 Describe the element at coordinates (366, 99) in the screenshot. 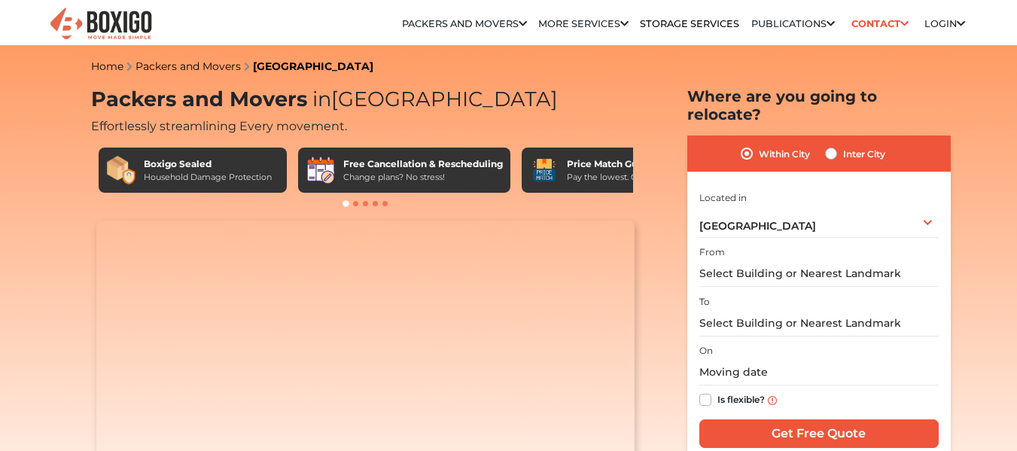

I see `h1: Packers and Movers` at that location.